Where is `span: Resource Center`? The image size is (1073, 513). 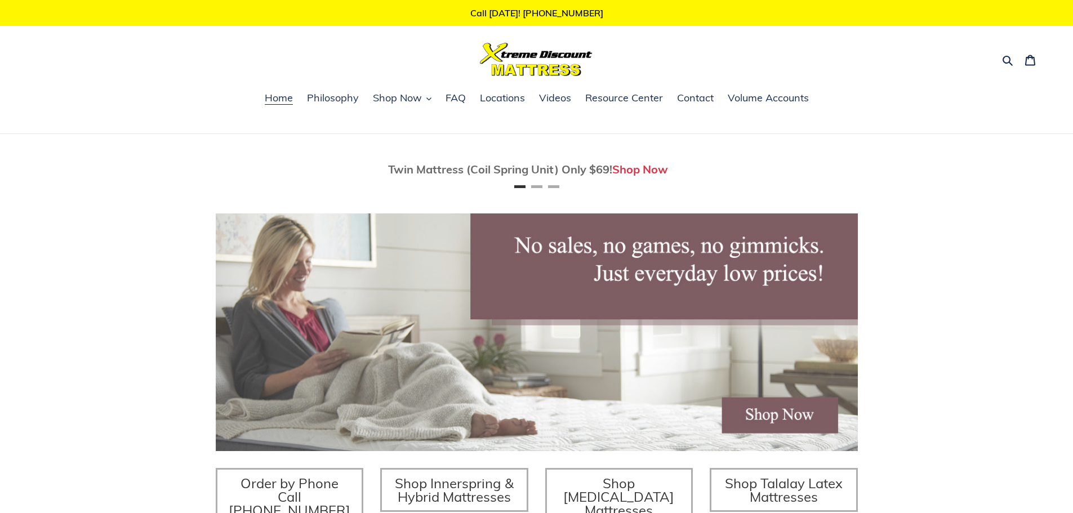 span: Resource Center is located at coordinates (624, 98).